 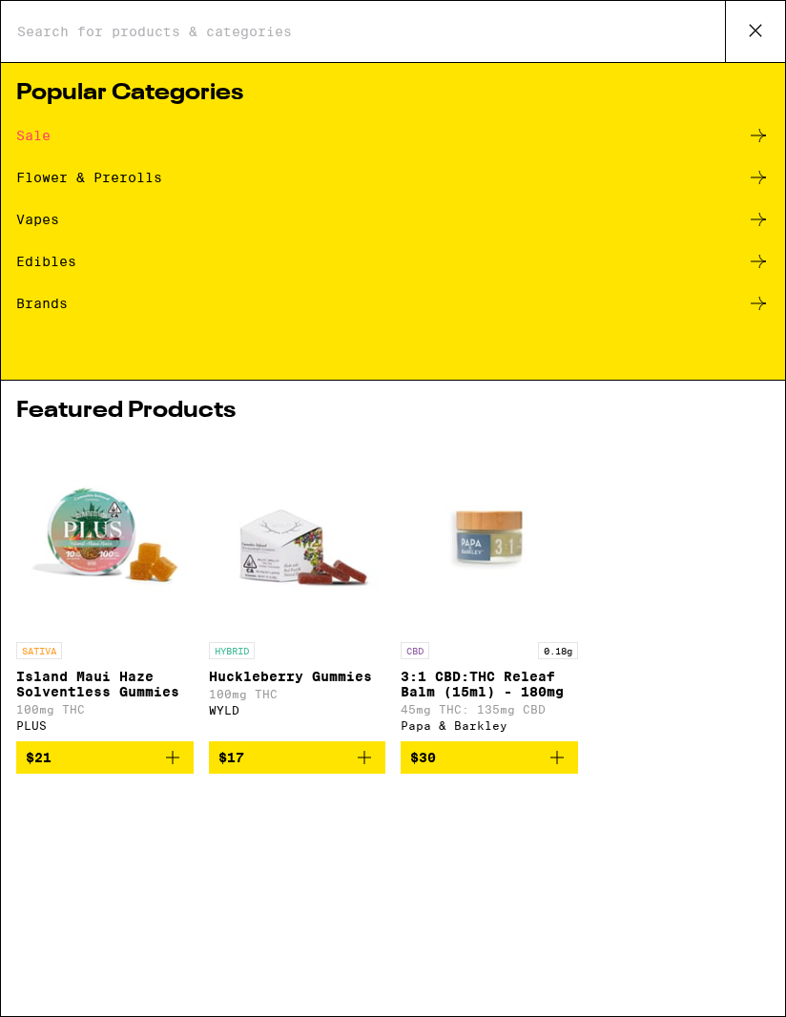 I want to click on p: 0.18g, so click(x=558, y=651).